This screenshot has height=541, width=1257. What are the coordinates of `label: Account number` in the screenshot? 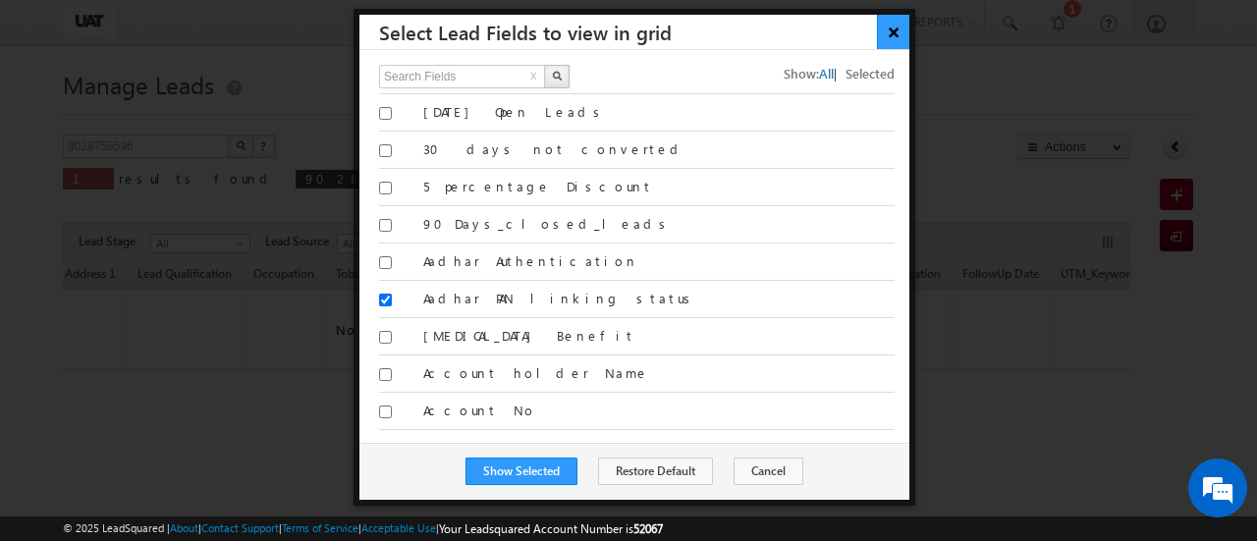 It's located at (659, 448).